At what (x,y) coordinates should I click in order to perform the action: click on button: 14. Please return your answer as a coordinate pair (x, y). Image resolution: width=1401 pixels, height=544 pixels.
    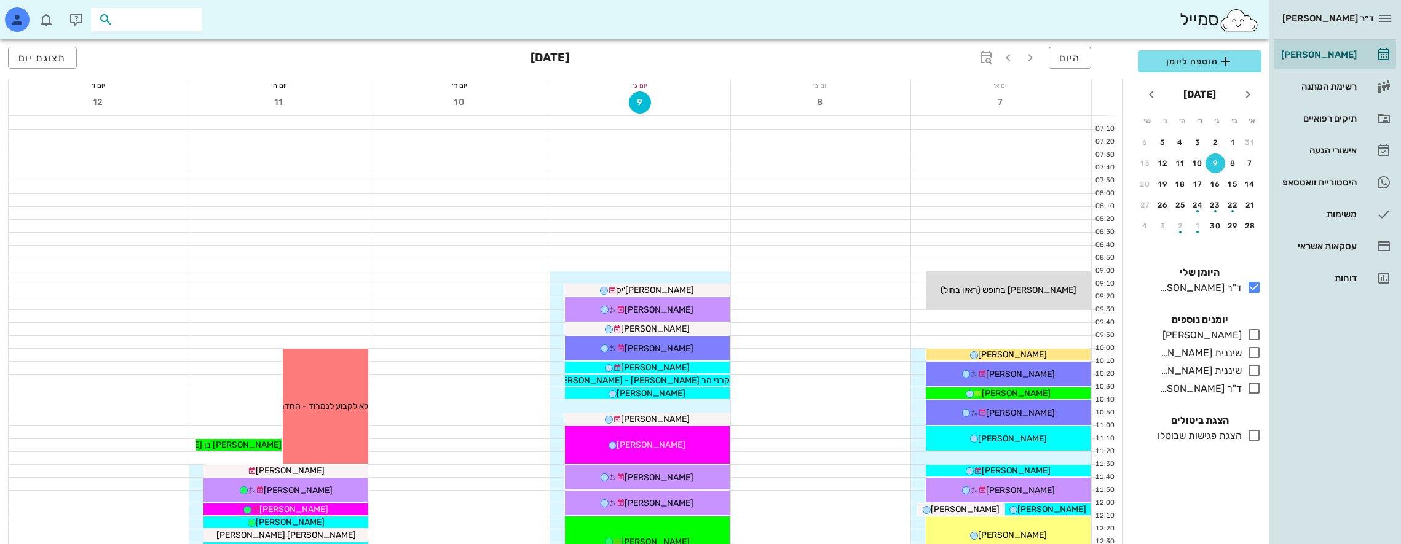
    Looking at the image, I should click on (1250, 184).